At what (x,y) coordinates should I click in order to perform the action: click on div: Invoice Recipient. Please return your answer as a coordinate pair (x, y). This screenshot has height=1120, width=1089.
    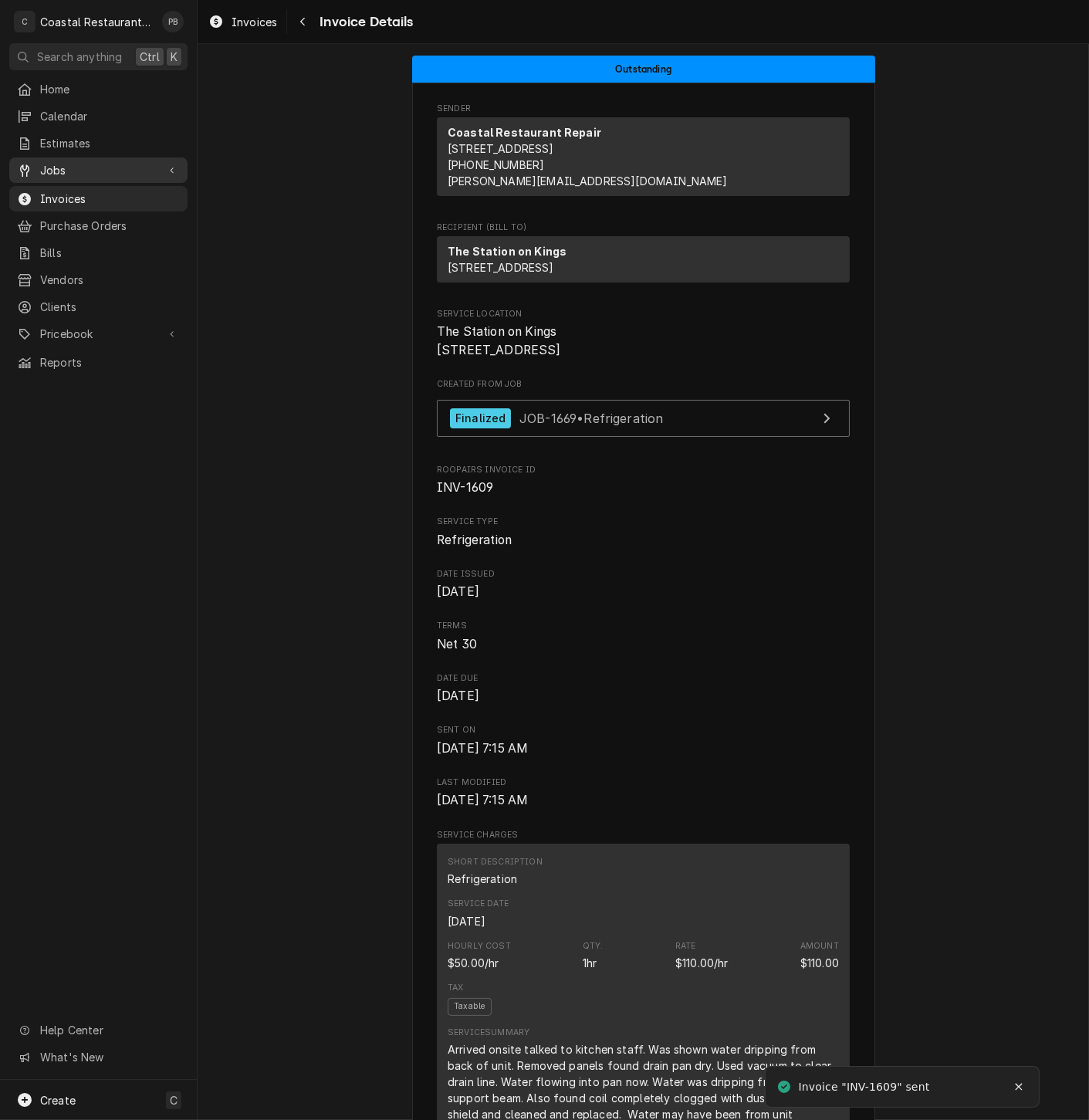
    Looking at the image, I should click on (643, 256).